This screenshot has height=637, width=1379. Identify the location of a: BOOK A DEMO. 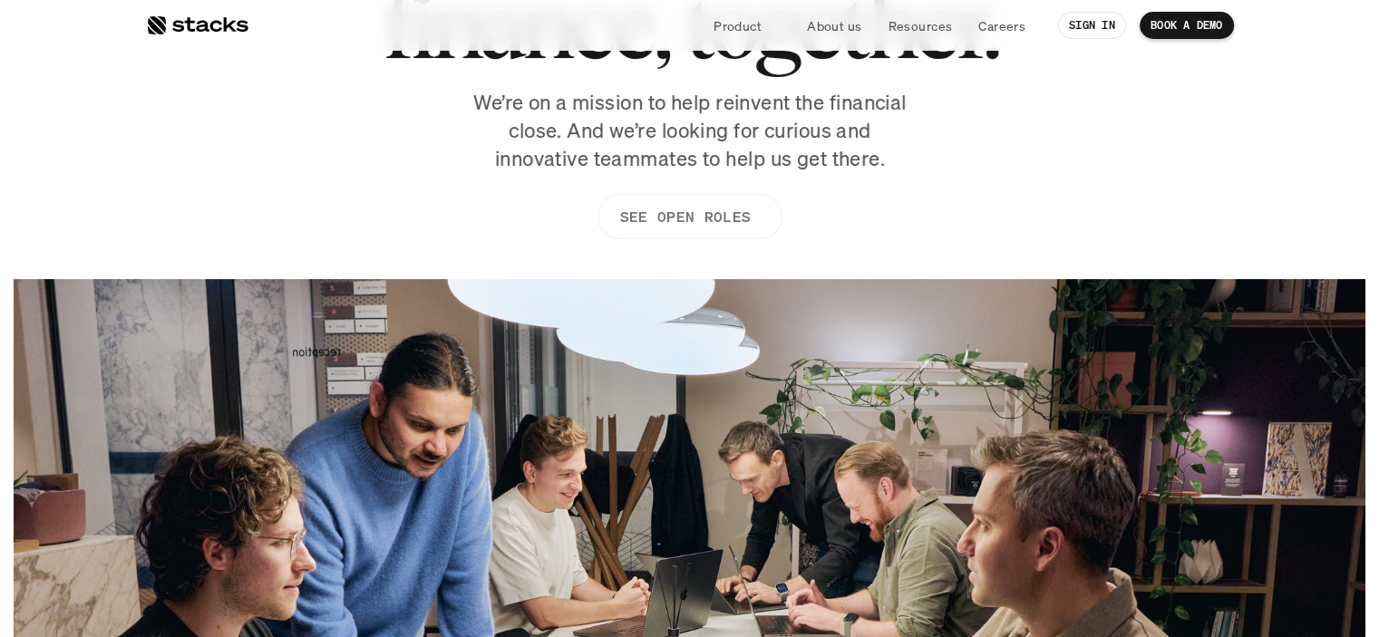
(1186, 25).